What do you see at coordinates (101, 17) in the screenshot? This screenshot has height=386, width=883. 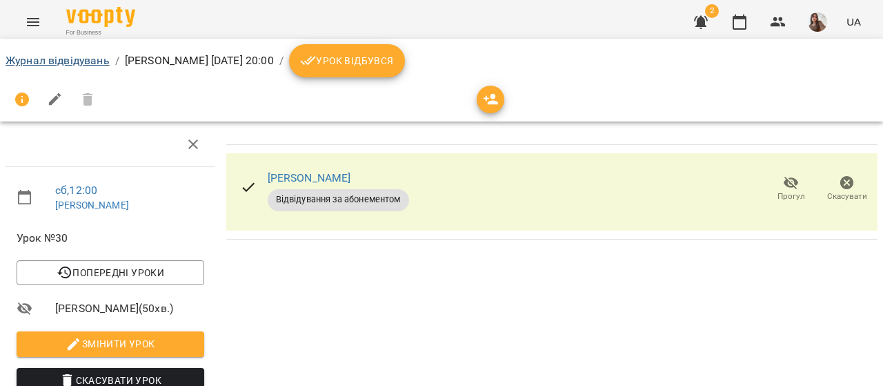 I see `img: Voopty Logo` at bounding box center [101, 17].